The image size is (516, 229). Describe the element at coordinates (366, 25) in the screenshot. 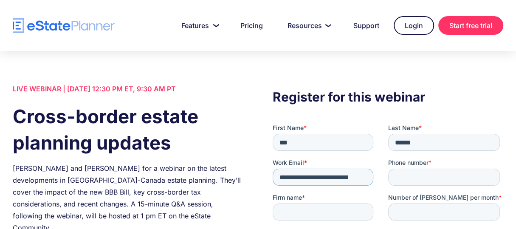

I see `a: Support` at that location.